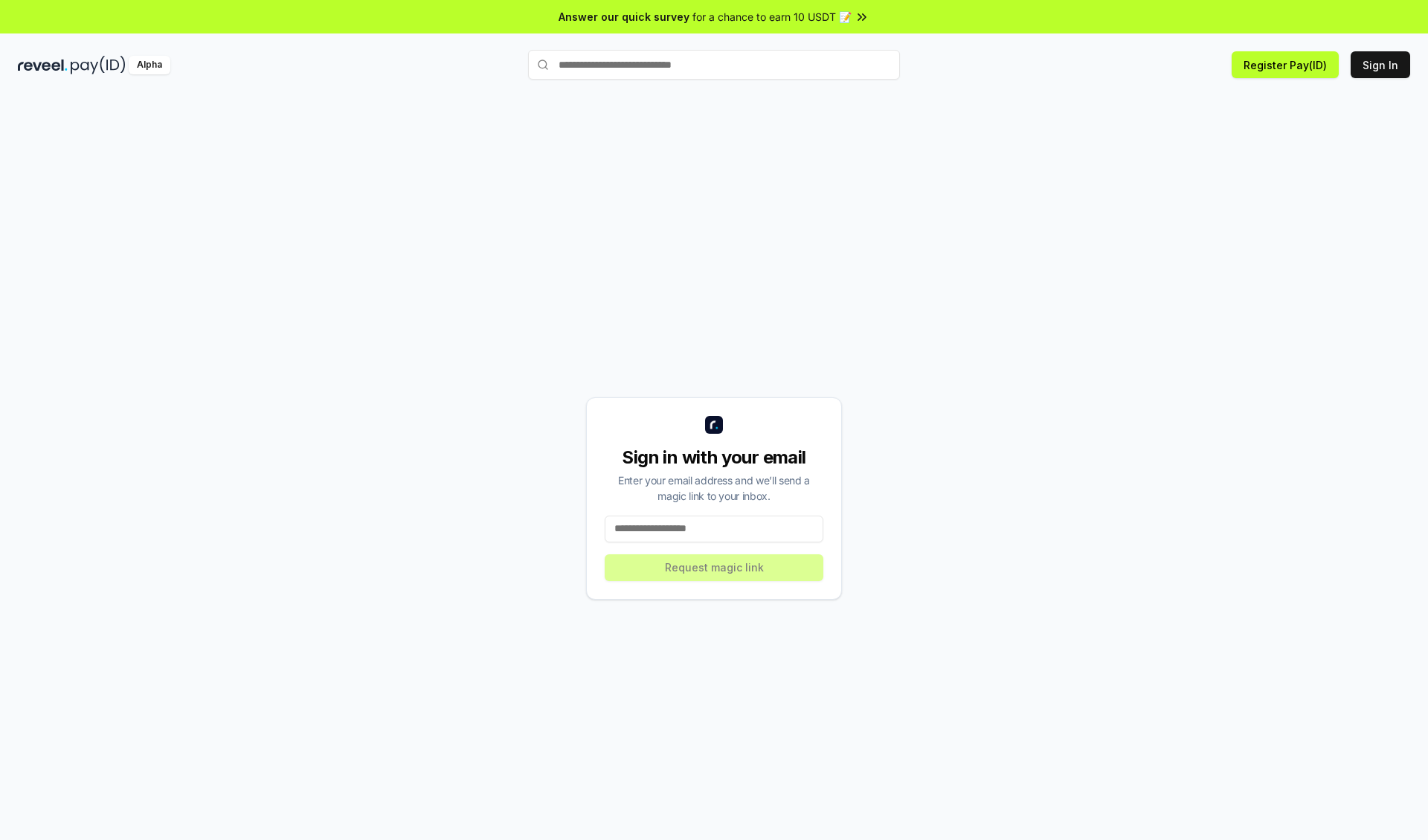  What do you see at coordinates (98, 65) in the screenshot?
I see `img: pay_id` at bounding box center [98, 65].